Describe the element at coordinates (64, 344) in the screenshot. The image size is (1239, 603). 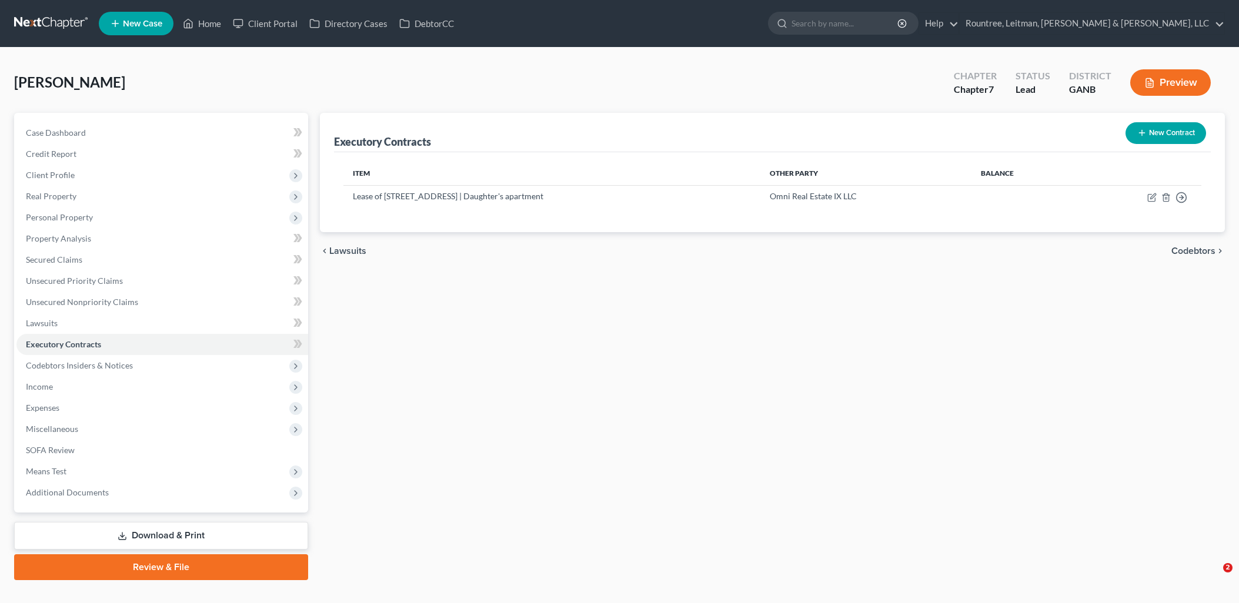
I see `span: Executory Contracts` at that location.